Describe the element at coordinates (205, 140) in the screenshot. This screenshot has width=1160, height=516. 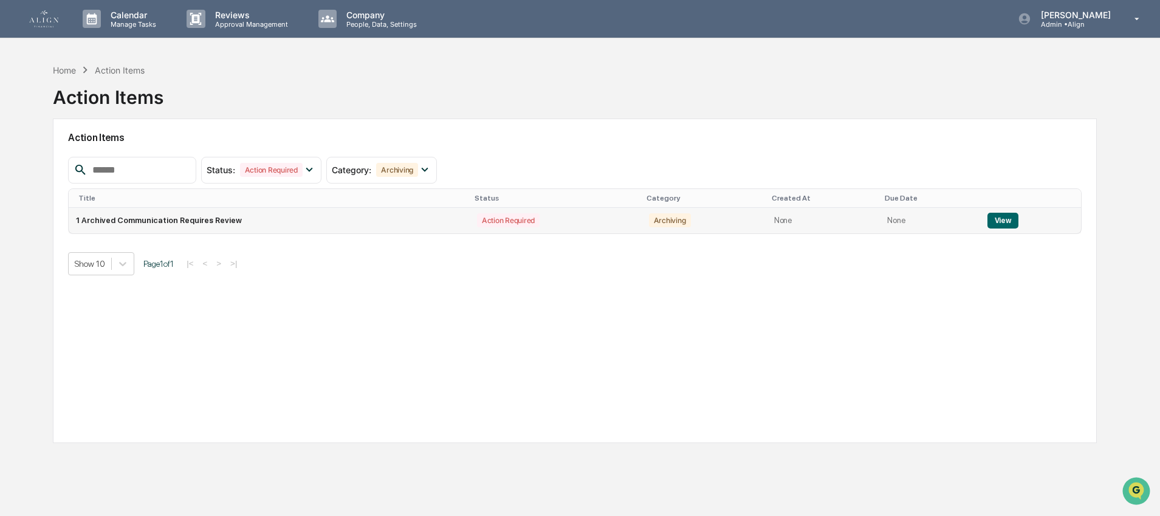
I see `button: See all` at that location.